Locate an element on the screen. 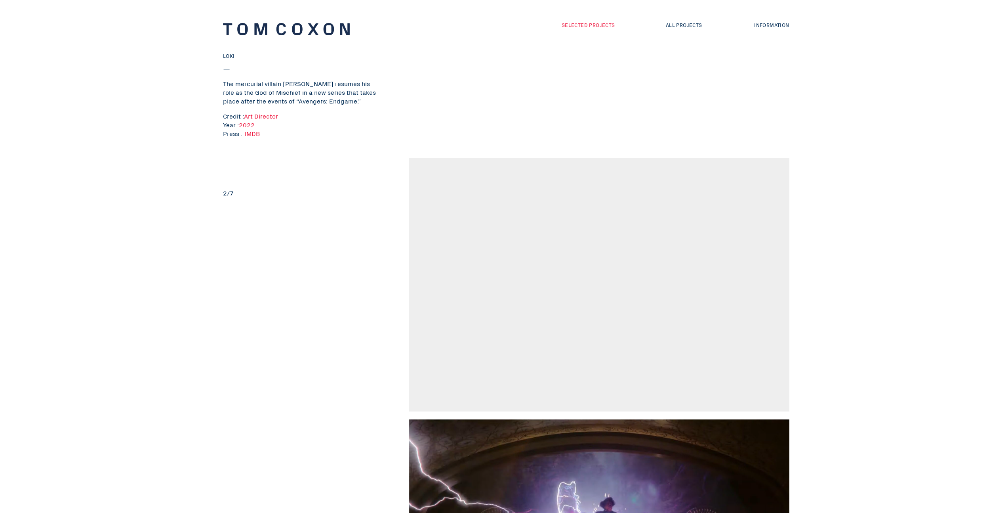 This screenshot has width=1008, height=513. img: tclogo.svg is located at coordinates (286, 29).